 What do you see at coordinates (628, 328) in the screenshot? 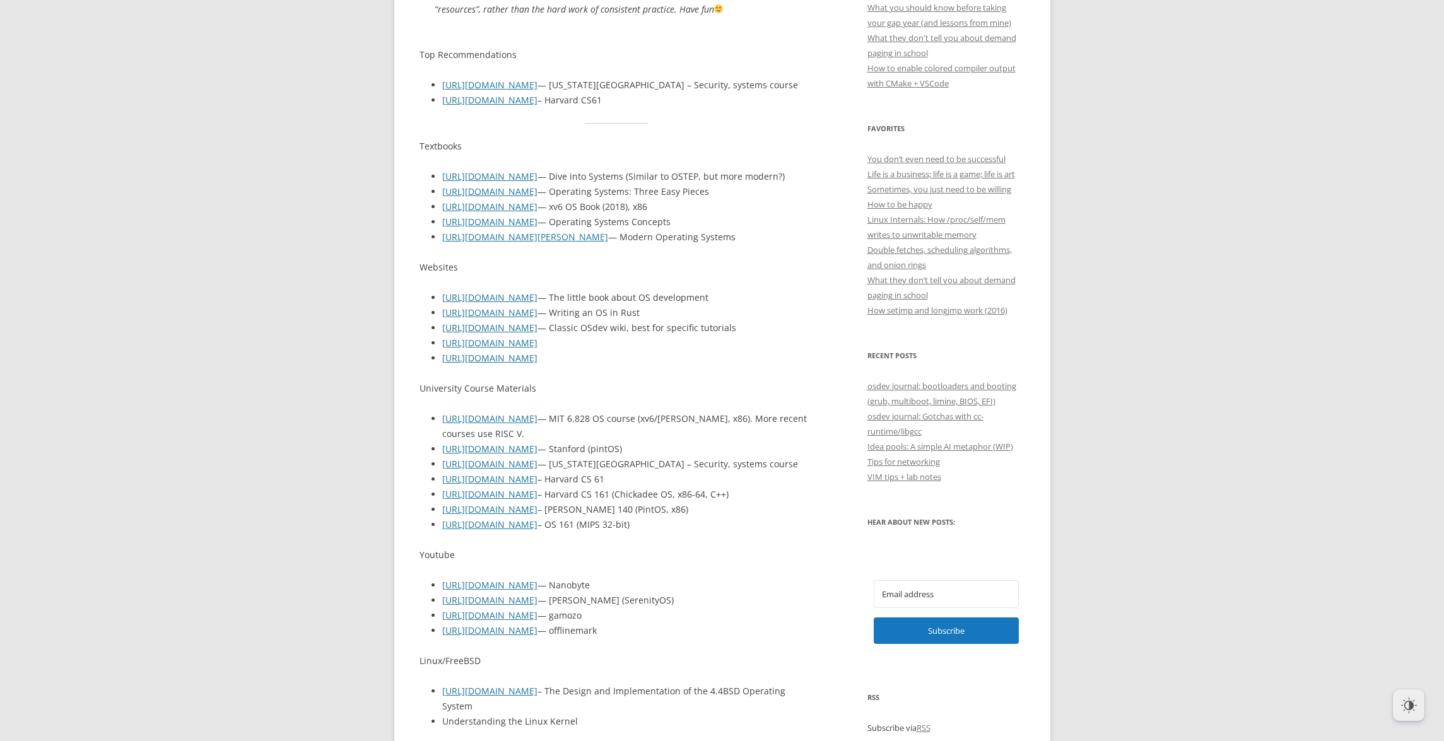
I see `li: — Classic OSdev wiki, best for specific tutorials` at bounding box center [628, 328].